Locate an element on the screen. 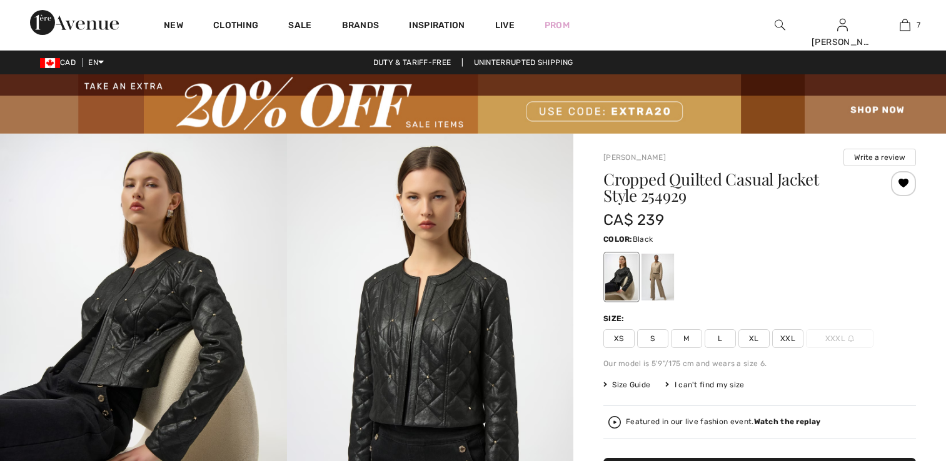  a: Brands is located at coordinates (361, 26).